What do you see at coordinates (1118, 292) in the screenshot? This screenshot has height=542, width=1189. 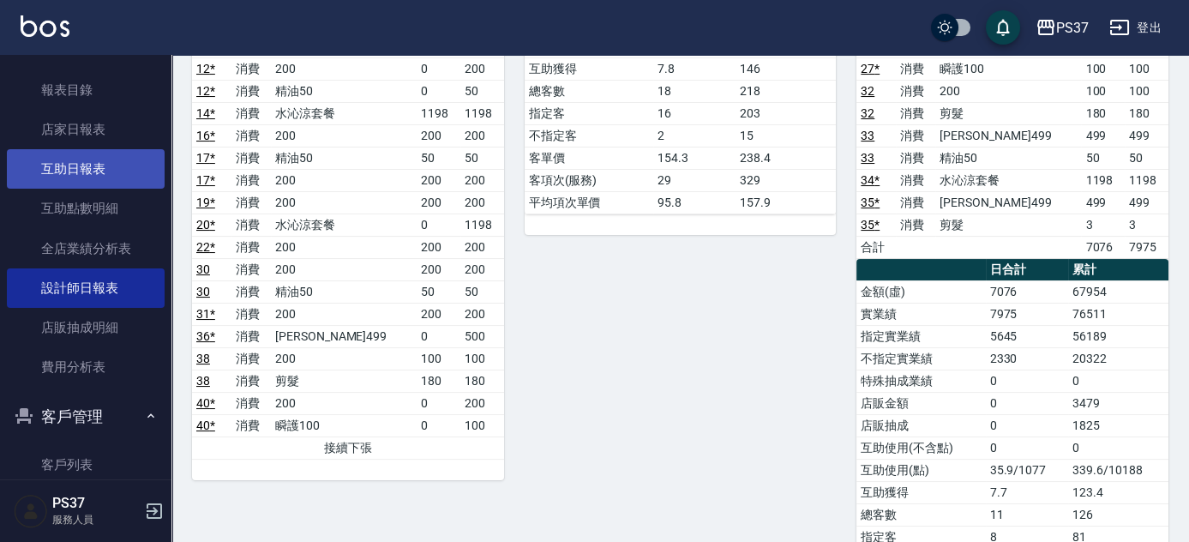 I see `td: 67954` at bounding box center [1118, 292].